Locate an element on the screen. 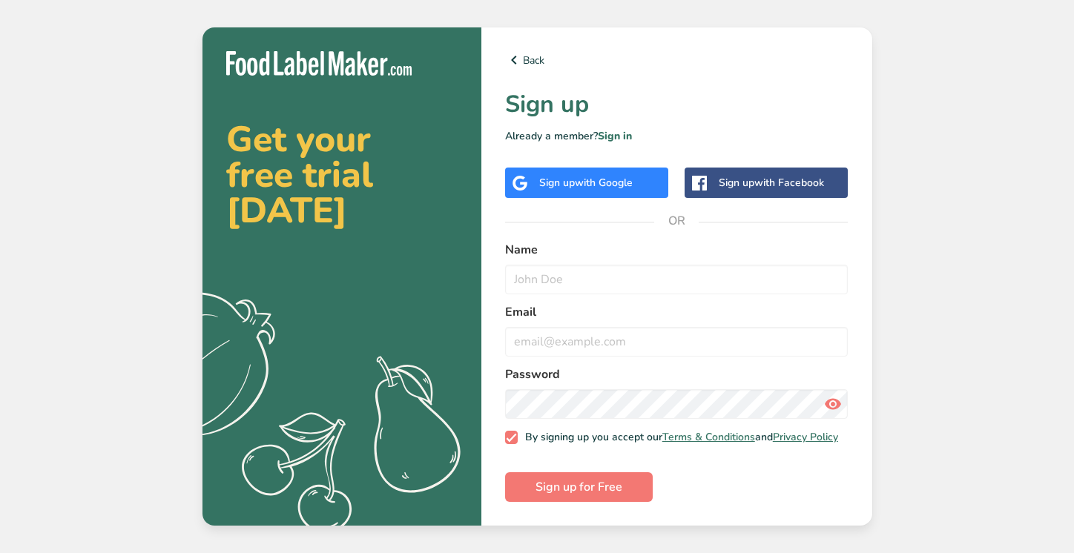 The height and width of the screenshot is (553, 1074). p: Already a member? is located at coordinates (677, 136).